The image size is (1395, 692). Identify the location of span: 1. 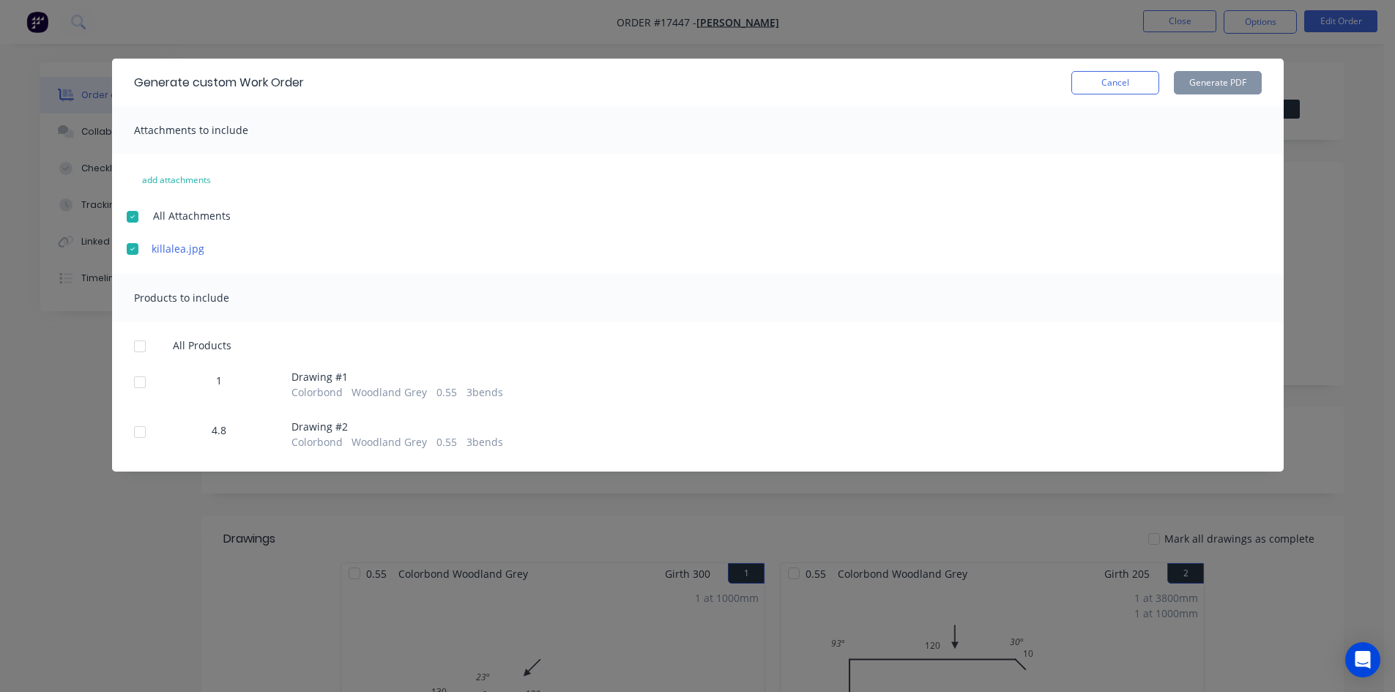
(219, 380).